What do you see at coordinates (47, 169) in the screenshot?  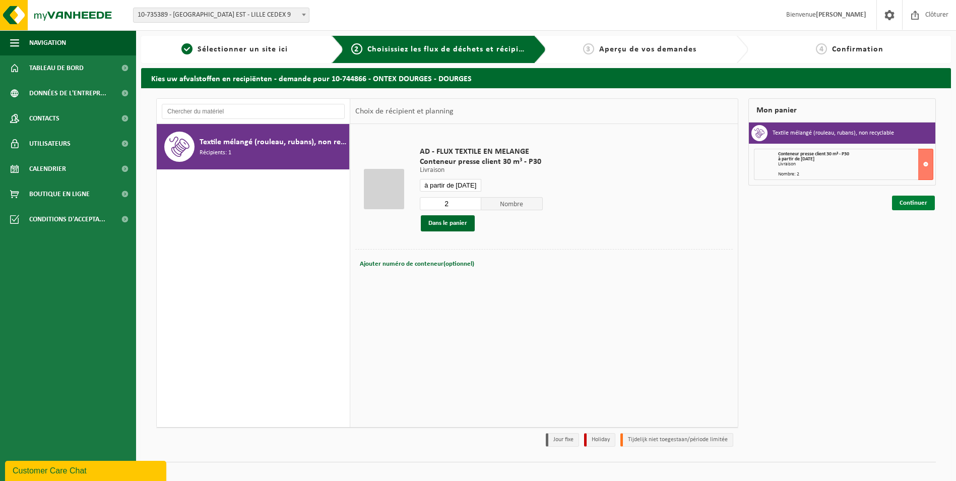 I see `span: Calendrier` at bounding box center [47, 169].